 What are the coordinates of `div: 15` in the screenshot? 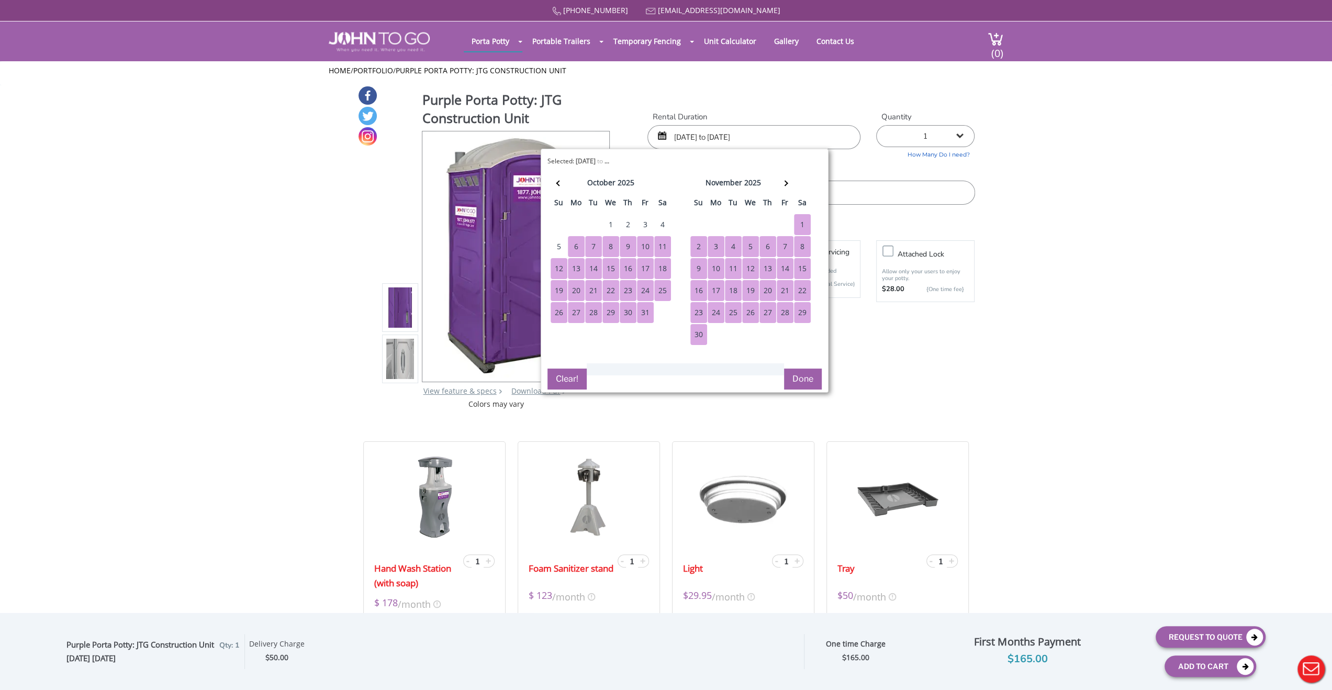 It's located at (802, 268).